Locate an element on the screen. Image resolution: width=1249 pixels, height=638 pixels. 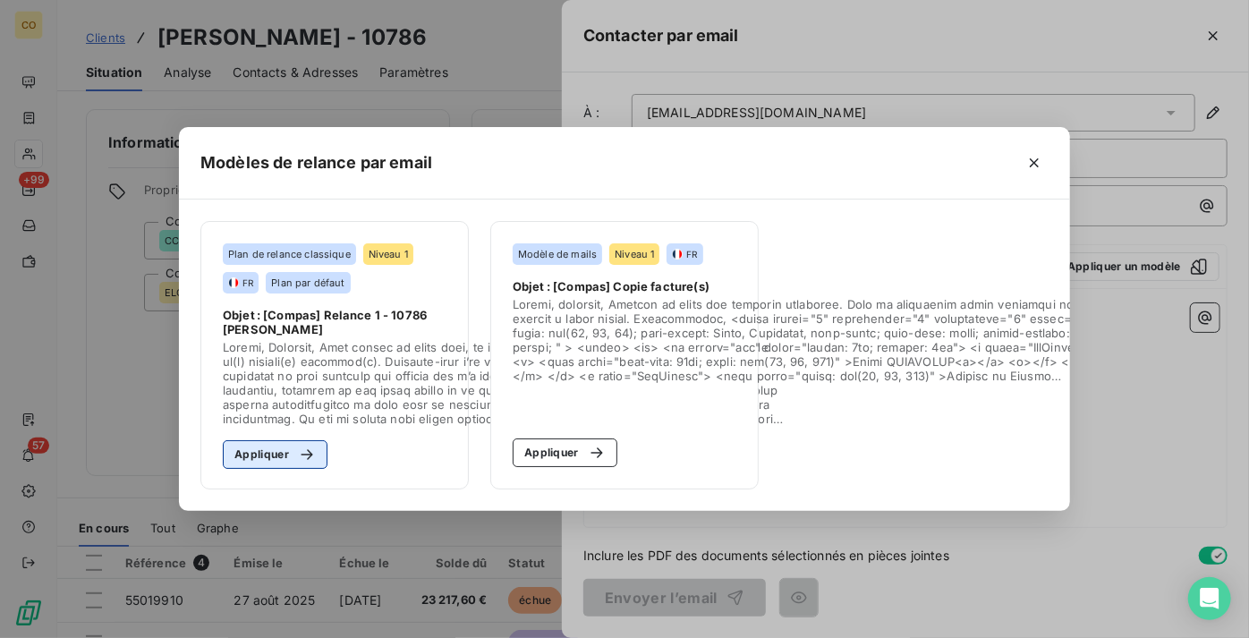
span: Objet : [Compas] Copie facture(s) is located at coordinates (611, 286).